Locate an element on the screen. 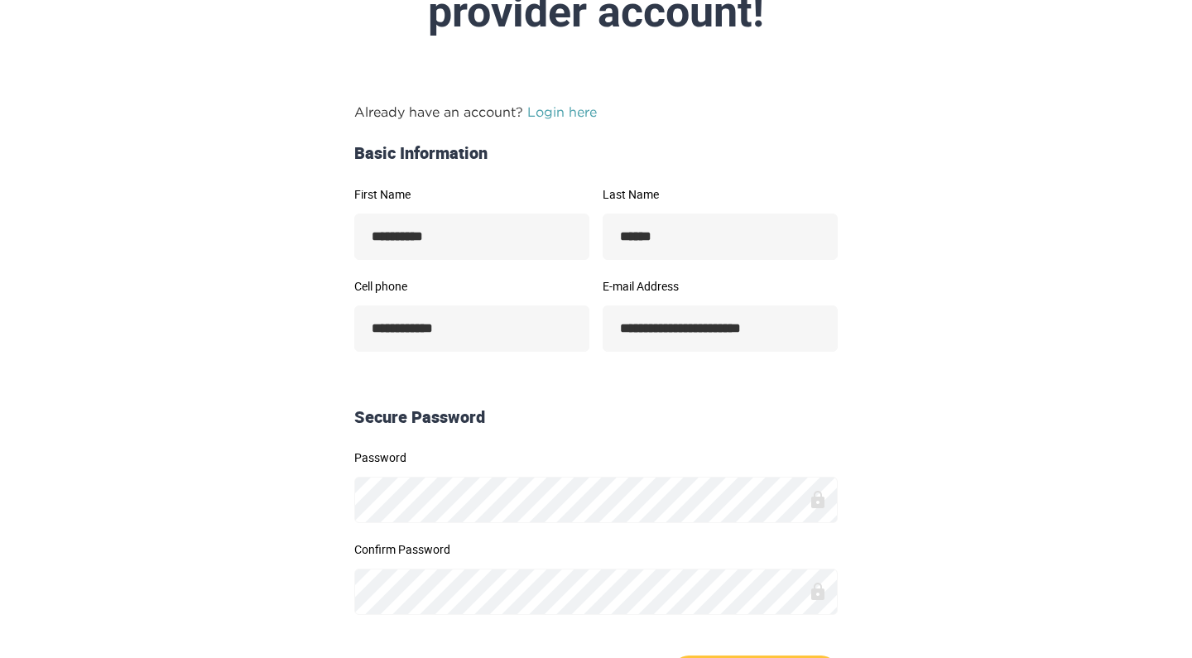 The image size is (1192, 658). label: First Name is located at coordinates (472, 195).